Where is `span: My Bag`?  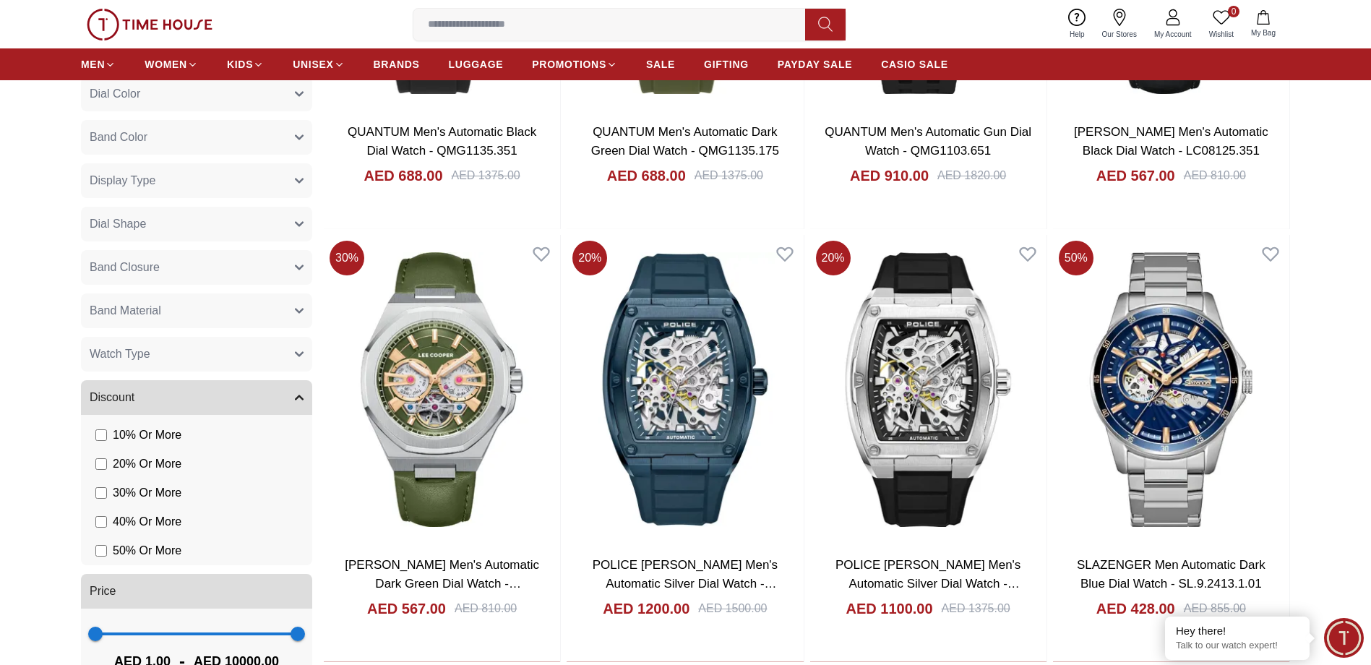 span: My Bag is located at coordinates (1263, 33).